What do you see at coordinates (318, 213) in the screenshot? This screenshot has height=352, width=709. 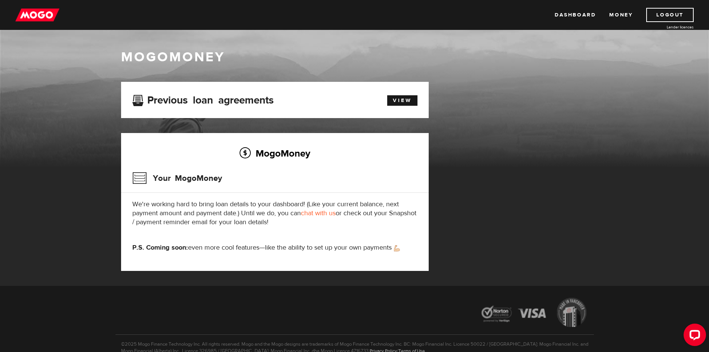 I see `a: chat with us` at bounding box center [318, 213].